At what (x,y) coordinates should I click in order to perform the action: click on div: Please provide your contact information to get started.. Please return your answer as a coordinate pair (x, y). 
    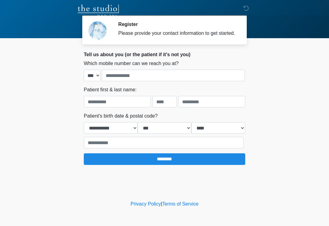
    Looking at the image, I should click on (177, 33).